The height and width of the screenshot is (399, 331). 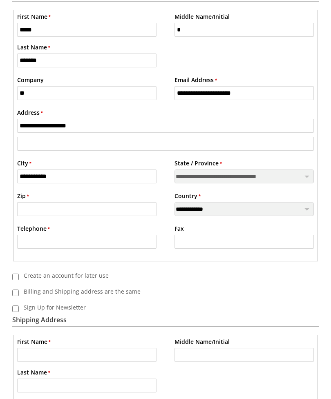 What do you see at coordinates (187, 196) in the screenshot?
I see `label: Country` at bounding box center [187, 196].